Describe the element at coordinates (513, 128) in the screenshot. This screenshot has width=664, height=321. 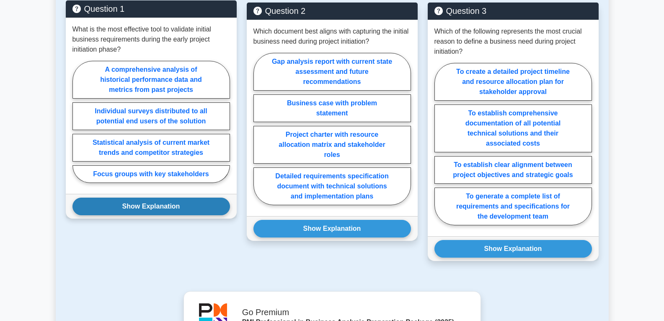
I see `label: To establish comprehensive documentation of all potential technical solutions and their associate...` at that location.